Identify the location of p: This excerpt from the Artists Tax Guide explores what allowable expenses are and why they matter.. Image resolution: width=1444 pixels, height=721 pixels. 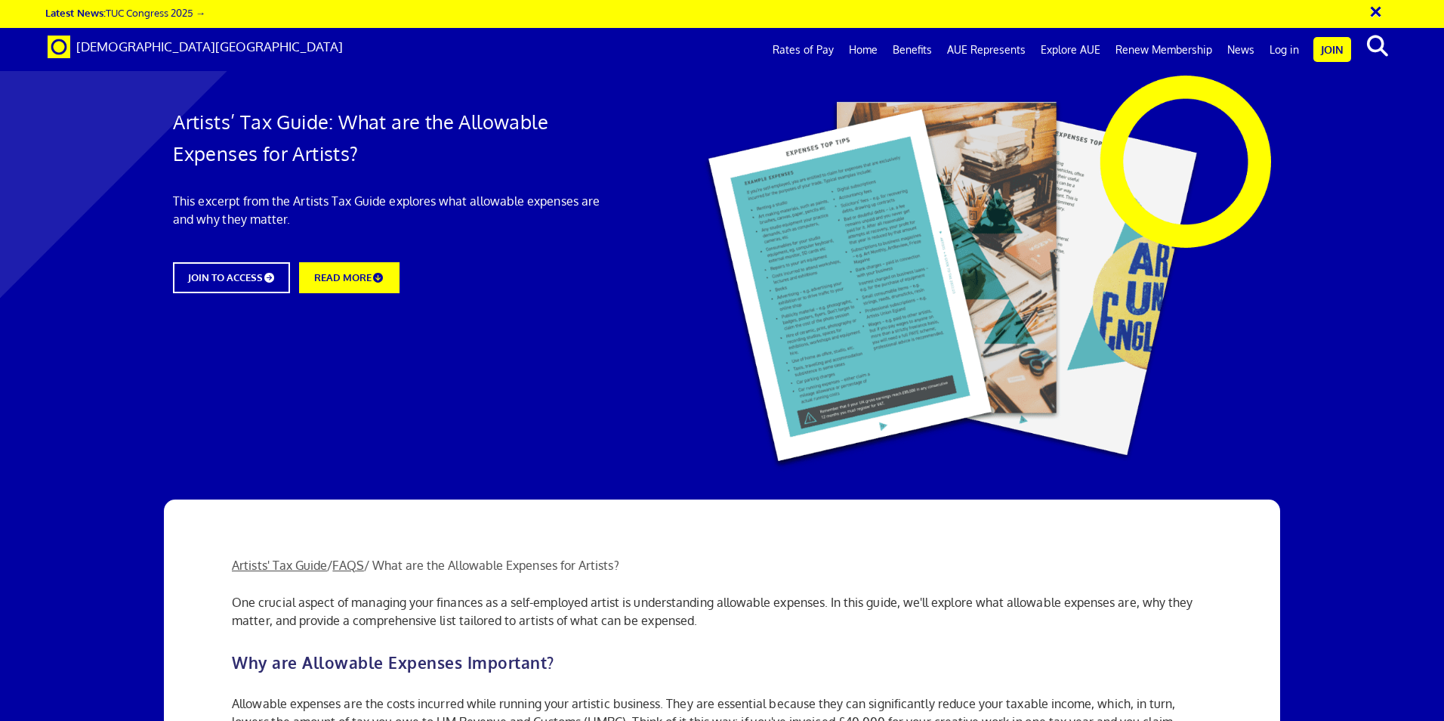
(395, 210).